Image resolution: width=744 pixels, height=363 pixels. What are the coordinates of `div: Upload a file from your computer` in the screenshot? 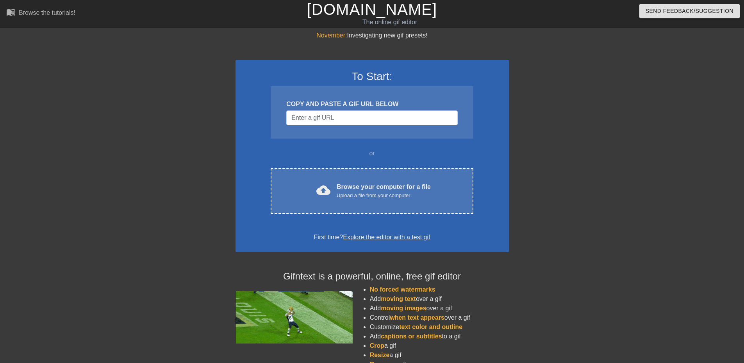 It's located at (383, 196).